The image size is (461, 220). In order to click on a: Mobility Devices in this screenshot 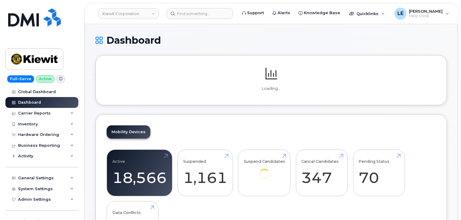, I will do `click(128, 132)`.